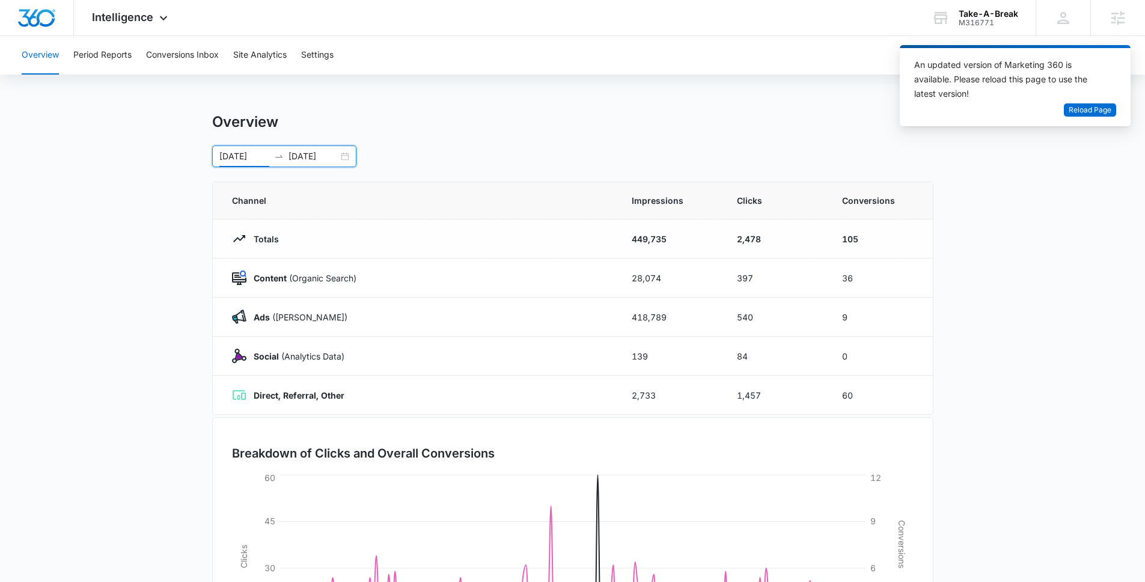 The image size is (1145, 582). I want to click on p: (Analytics Data), so click(295, 356).